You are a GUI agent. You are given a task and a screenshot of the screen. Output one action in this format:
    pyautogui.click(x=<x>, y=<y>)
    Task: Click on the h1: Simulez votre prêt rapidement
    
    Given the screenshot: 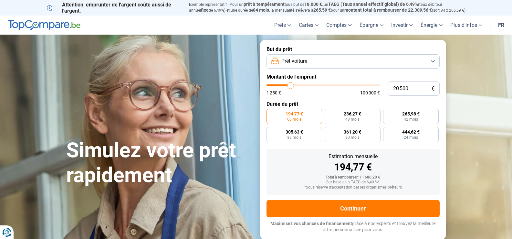 What is the action you would take?
    pyautogui.click(x=159, y=163)
    